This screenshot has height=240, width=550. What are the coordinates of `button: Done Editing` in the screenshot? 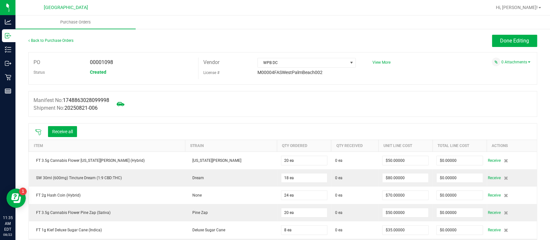 It's located at (515, 41).